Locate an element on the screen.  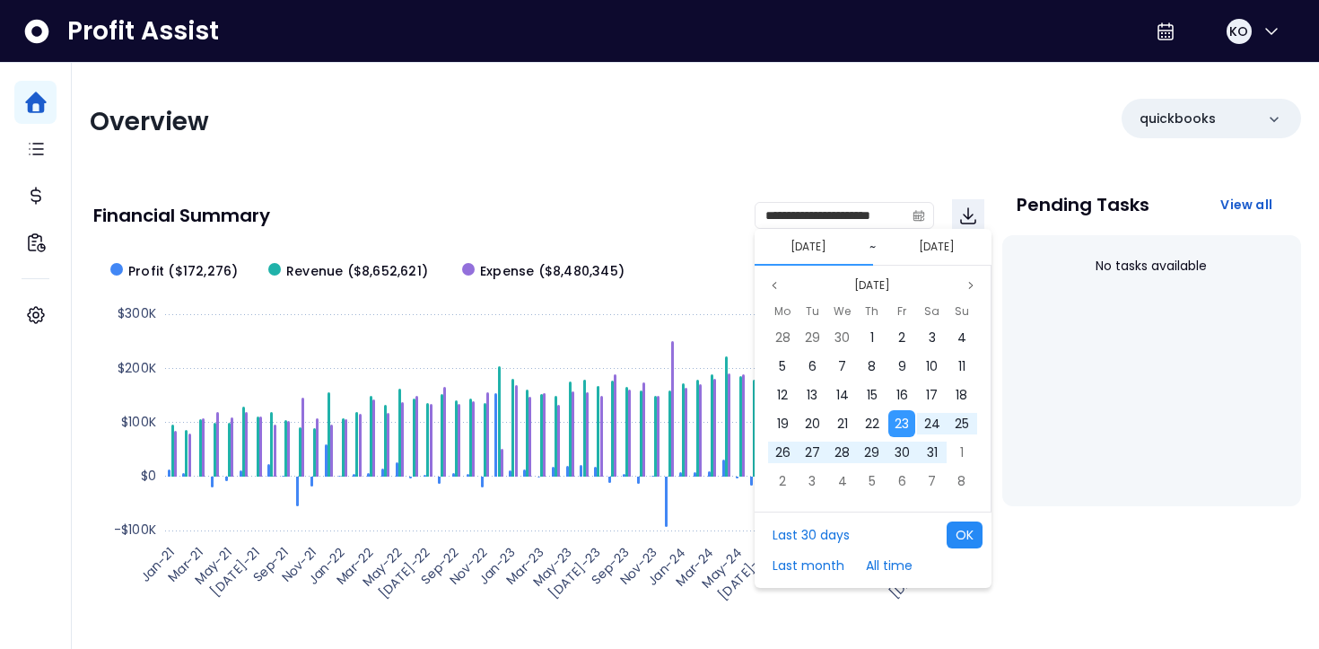
div: Sunday is located at coordinates (961, 311).